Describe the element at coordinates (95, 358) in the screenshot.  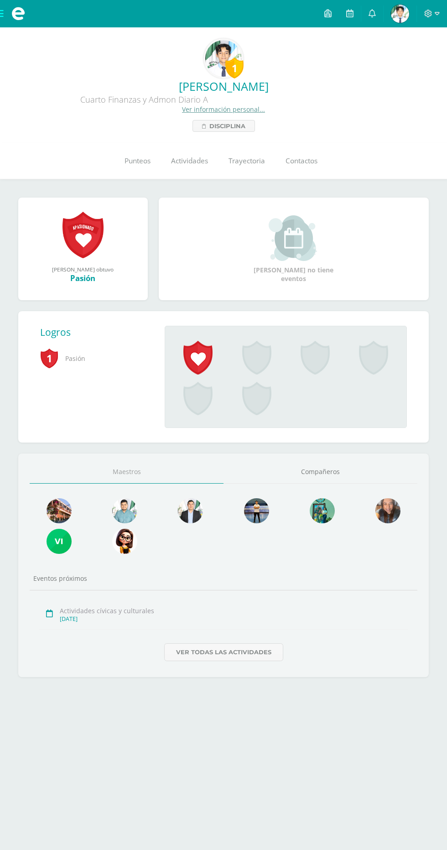
I see `span: Pasión` at that location.